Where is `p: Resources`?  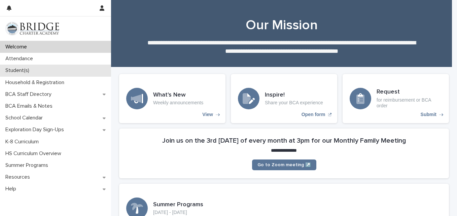 p: Resources is located at coordinates (19, 177).